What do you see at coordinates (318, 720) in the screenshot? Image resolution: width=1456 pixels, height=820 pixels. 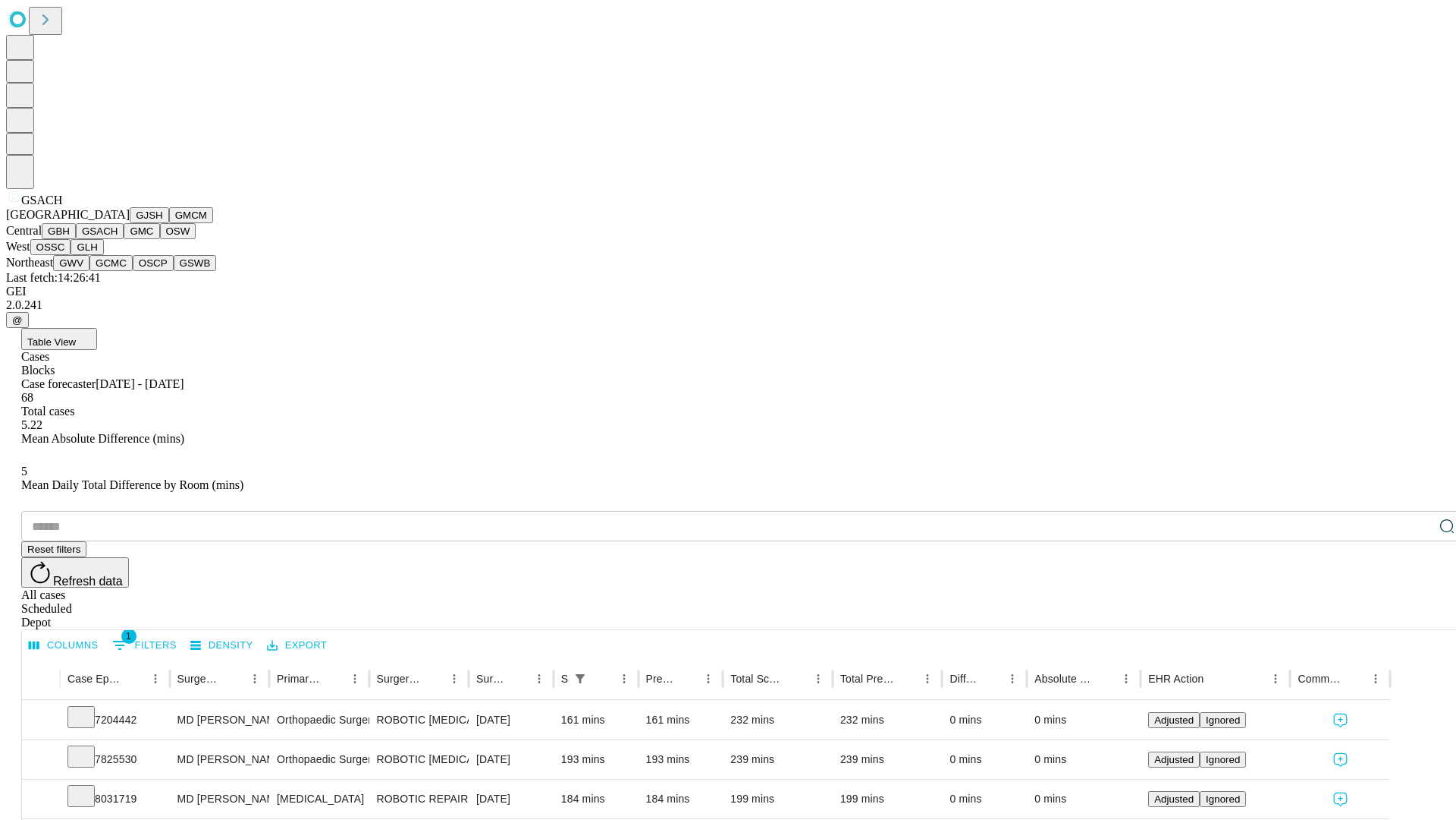 I see `div: Orthopaedic Surgery` at bounding box center [318, 720].